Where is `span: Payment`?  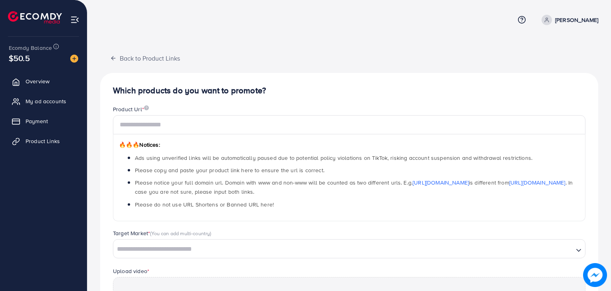 span: Payment is located at coordinates (37, 121).